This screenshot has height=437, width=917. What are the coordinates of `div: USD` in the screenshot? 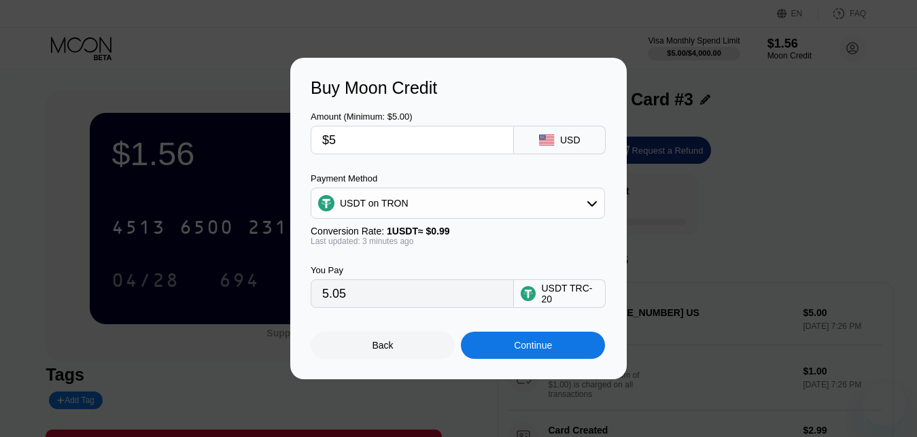 It's located at (570, 140).